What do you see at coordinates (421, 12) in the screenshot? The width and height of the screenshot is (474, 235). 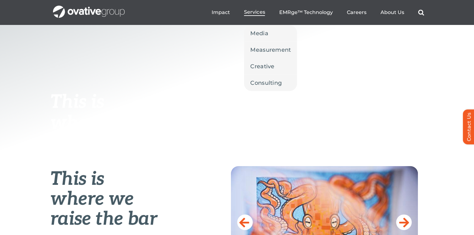 I see `a: Search` at bounding box center [421, 12].